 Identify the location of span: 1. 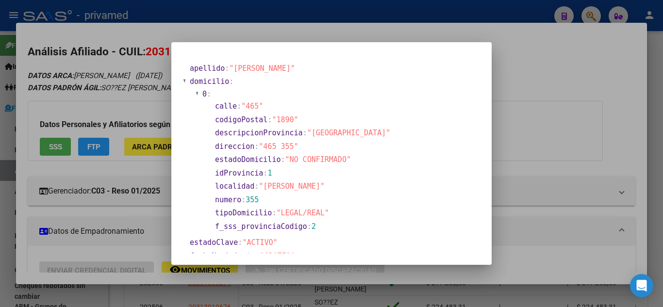
(269, 173).